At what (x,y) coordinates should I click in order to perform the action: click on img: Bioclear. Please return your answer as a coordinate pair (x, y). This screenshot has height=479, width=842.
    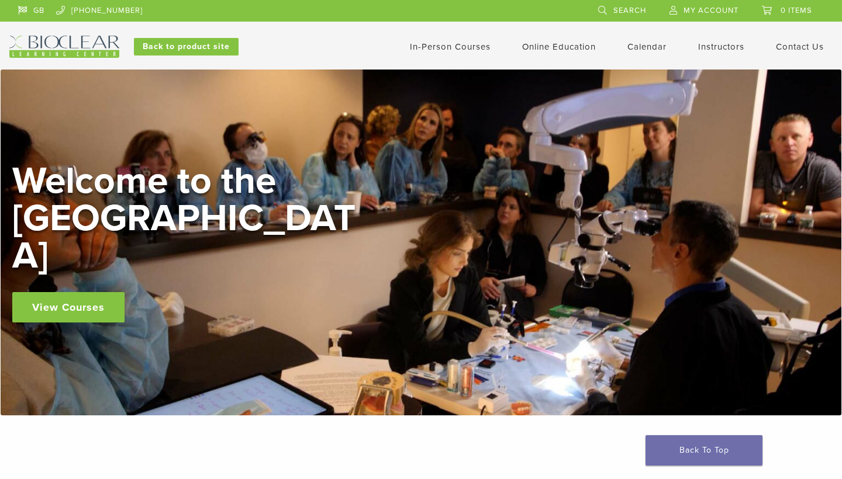
    Looking at the image, I should click on (64, 47).